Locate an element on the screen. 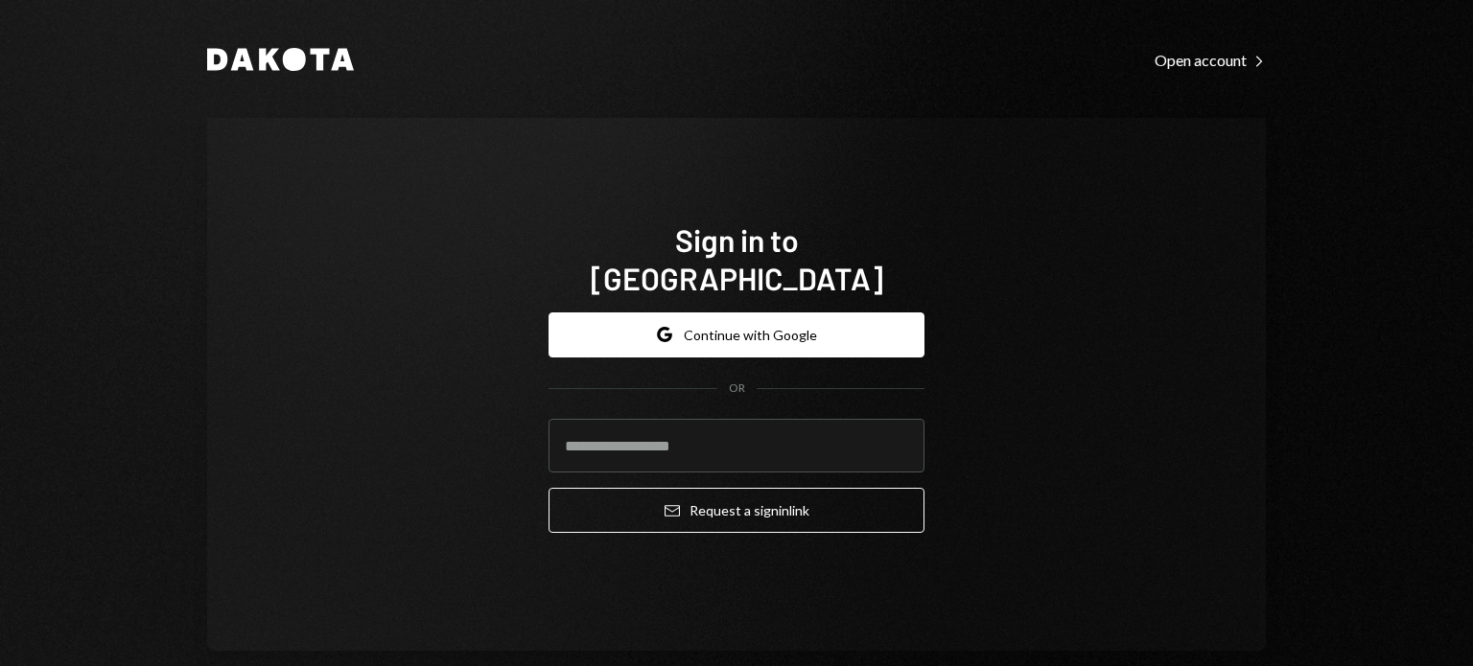 The image size is (1473, 666). button: Request a signinlink is located at coordinates (736, 510).